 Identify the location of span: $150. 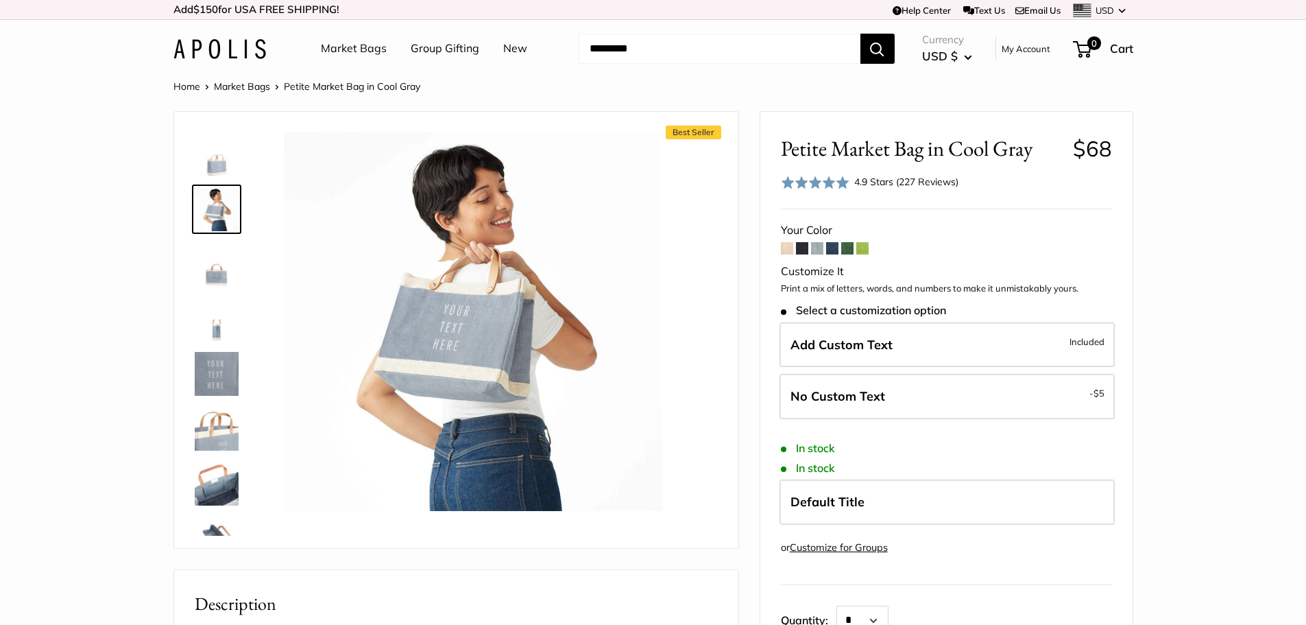
(206, 9).